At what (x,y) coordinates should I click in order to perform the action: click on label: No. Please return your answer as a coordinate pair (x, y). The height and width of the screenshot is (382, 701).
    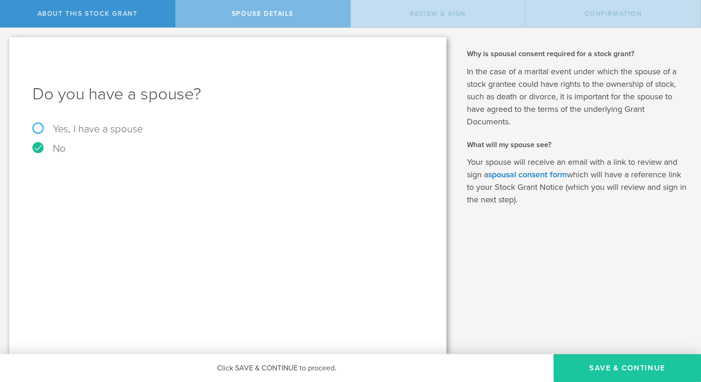
    Looking at the image, I should click on (228, 148).